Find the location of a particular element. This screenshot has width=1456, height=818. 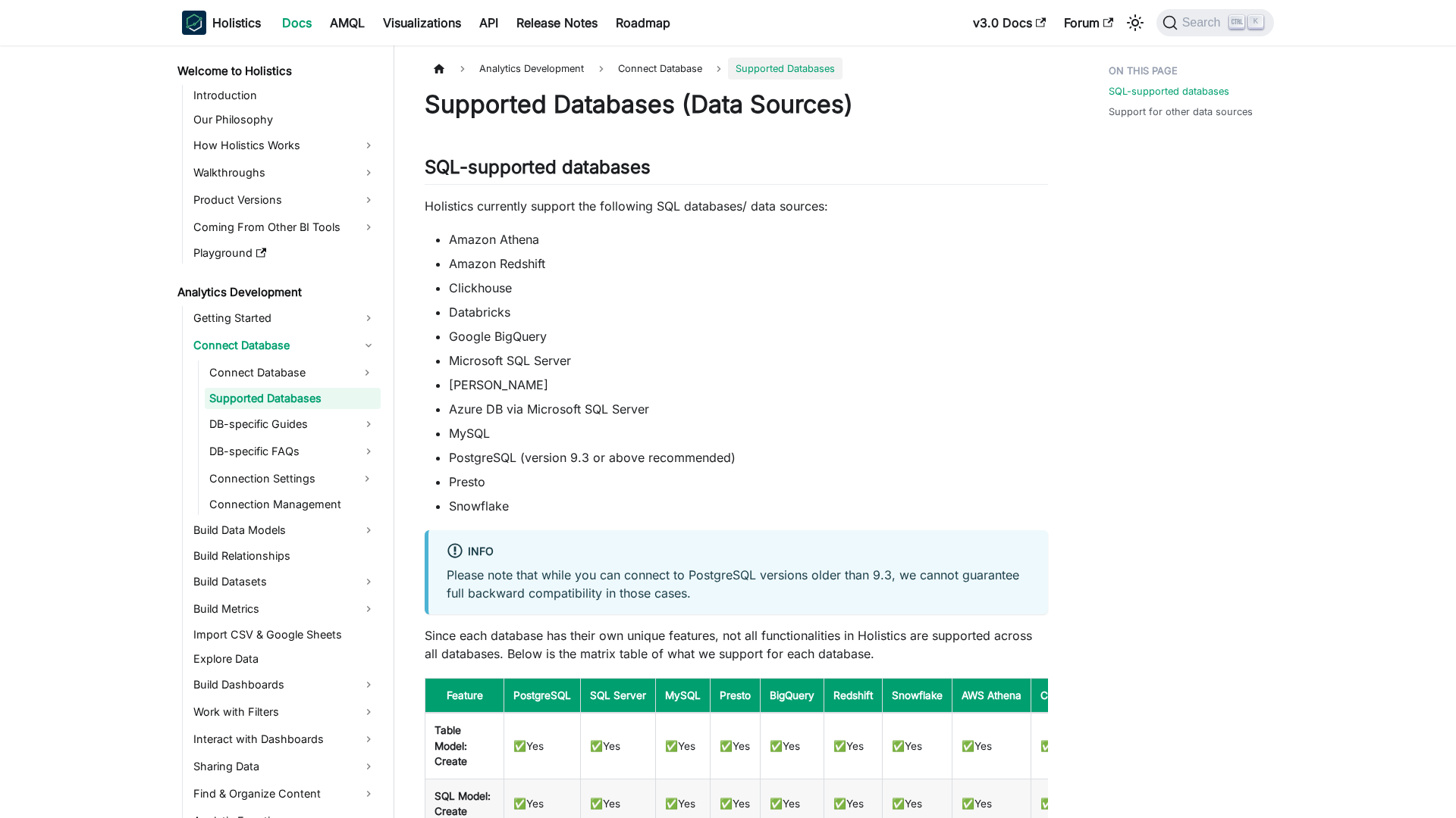

a: Docs is located at coordinates (296, 23).